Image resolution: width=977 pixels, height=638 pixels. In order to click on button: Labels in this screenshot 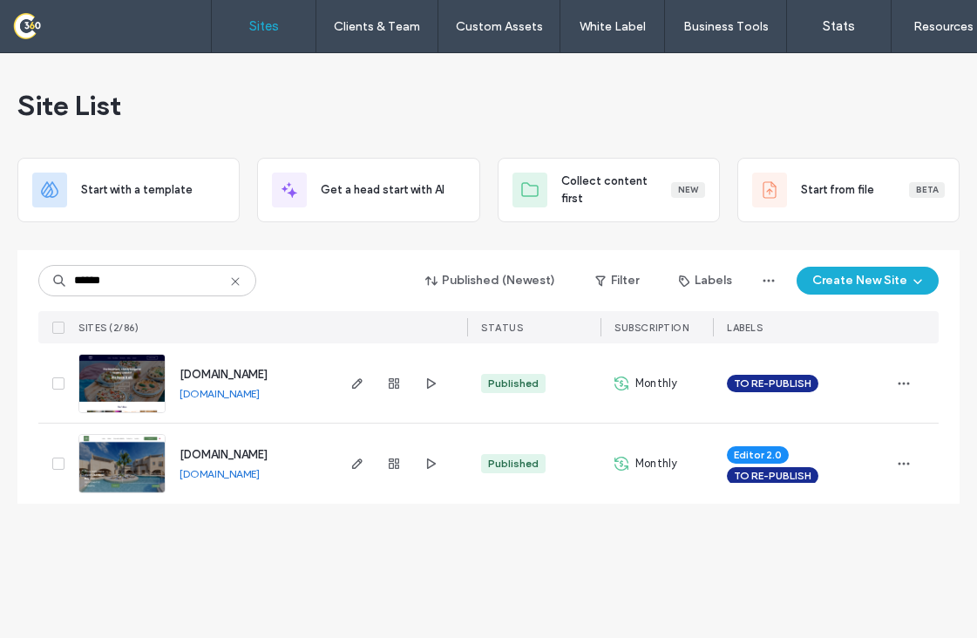, I will do `click(705, 281)`.